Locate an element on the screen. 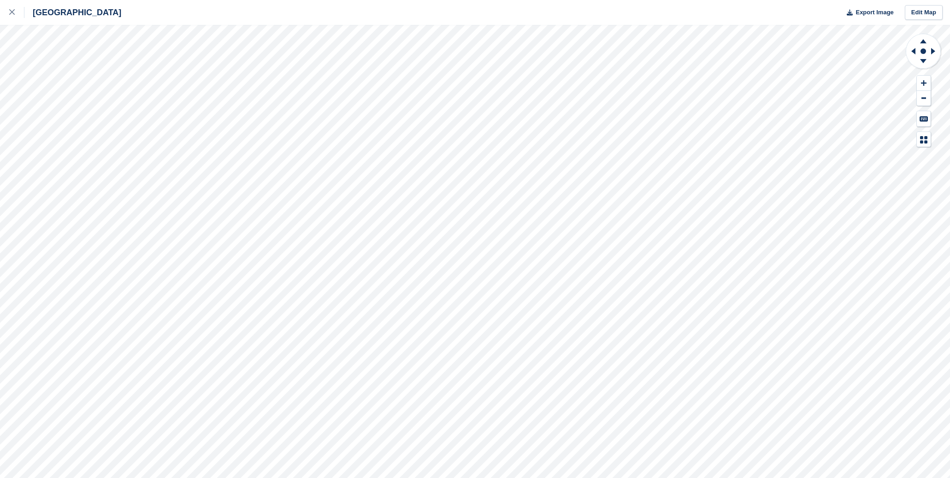  button: Zoom Out is located at coordinates (924, 98).